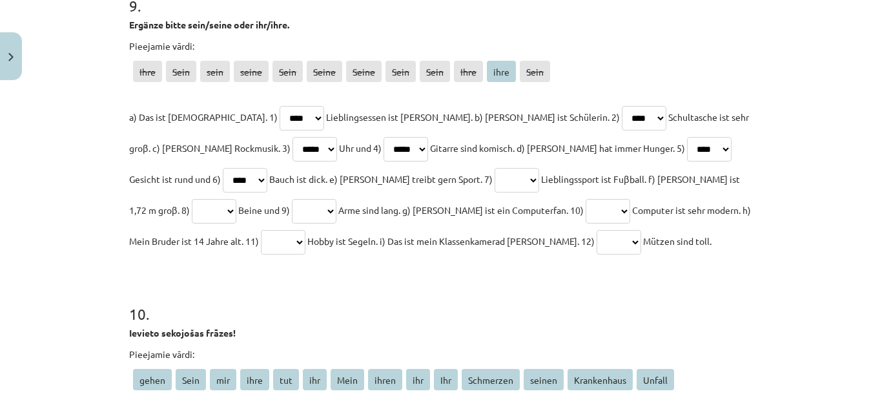 The height and width of the screenshot is (409, 882). What do you see at coordinates (347, 379) in the screenshot?
I see `span: Mein` at bounding box center [347, 379].